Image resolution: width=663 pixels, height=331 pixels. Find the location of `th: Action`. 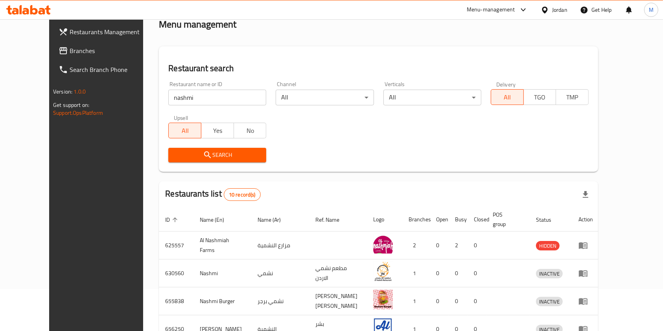

th: Action is located at coordinates (585, 219).